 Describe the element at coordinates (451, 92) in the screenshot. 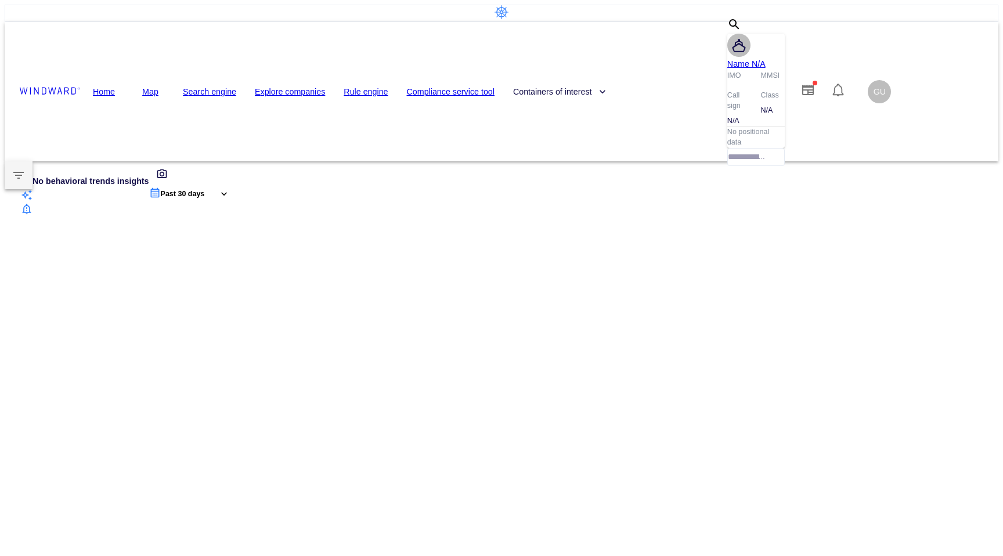

I see `button: Compliance service tool` at that location.